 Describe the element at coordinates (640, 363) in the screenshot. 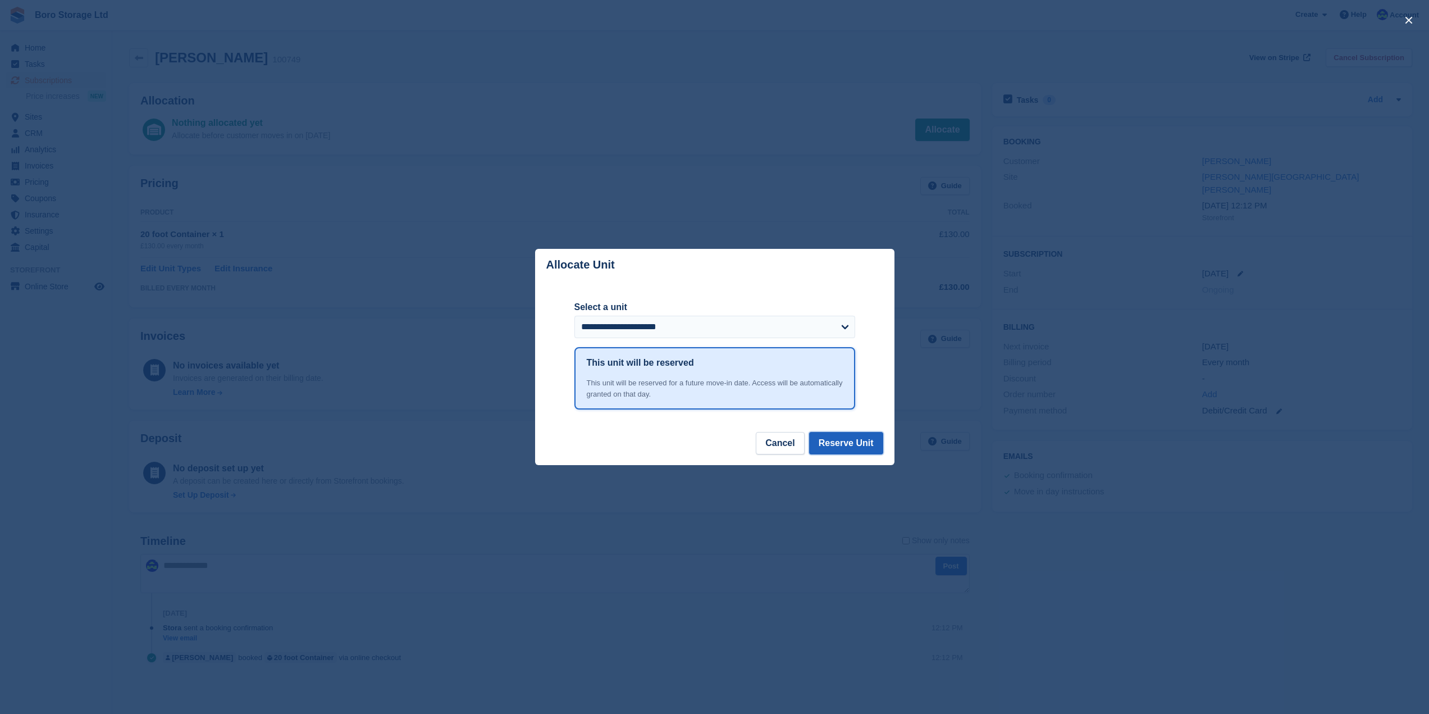

I see `h1: This unit will be reserved` at that location.